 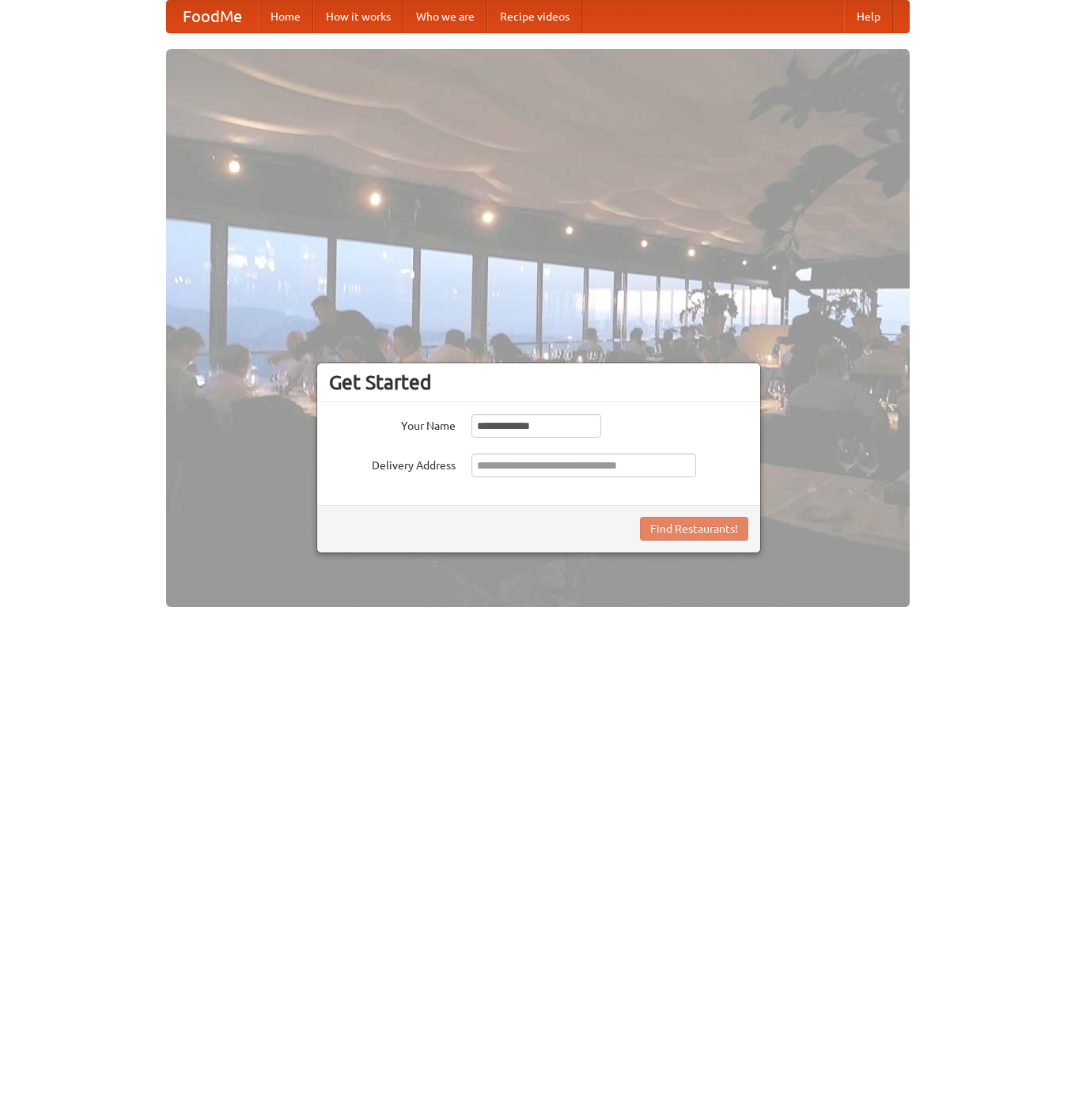 I want to click on button: Find Restaurants!, so click(x=694, y=529).